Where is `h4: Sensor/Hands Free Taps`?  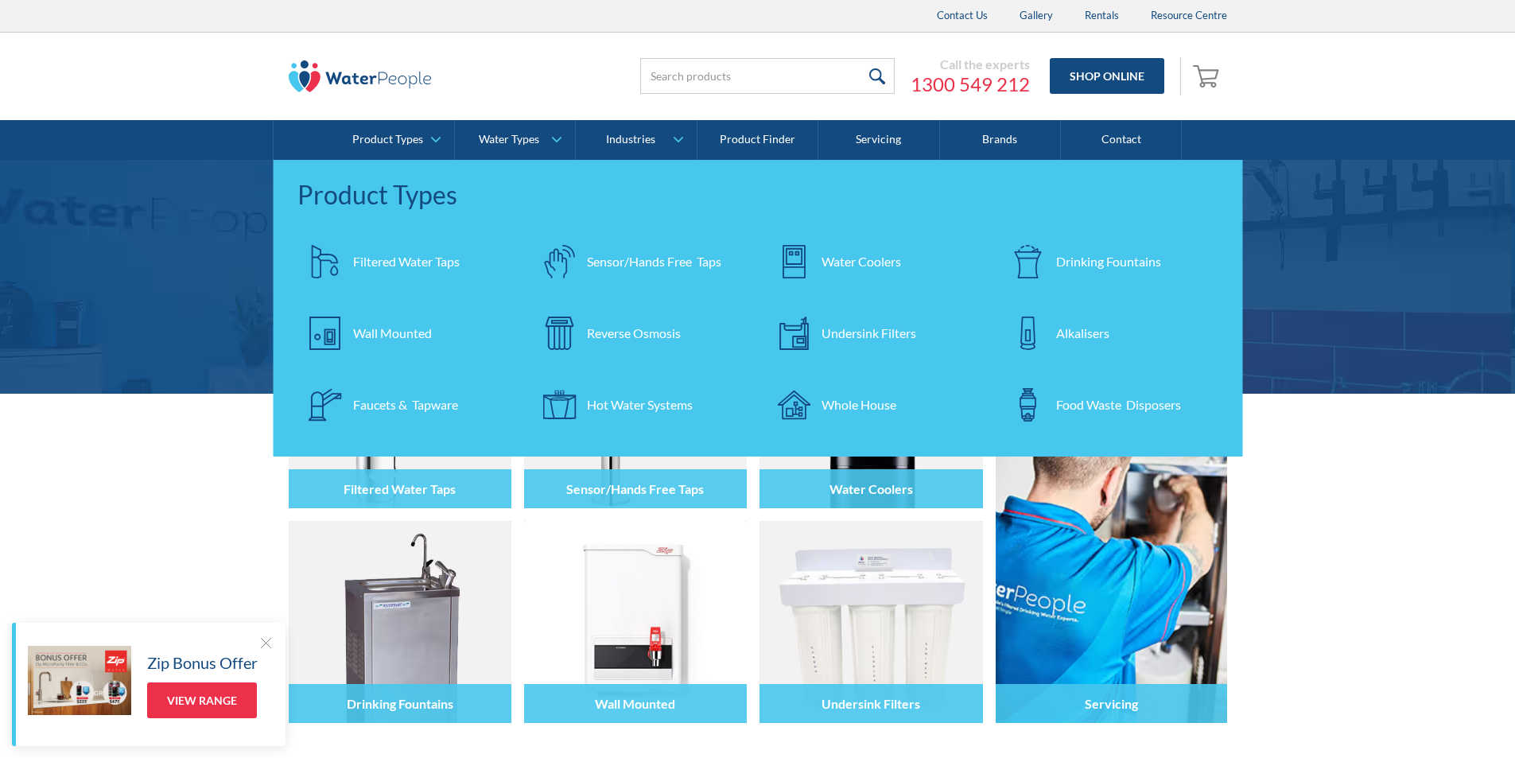
h4: Sensor/Hands Free Taps is located at coordinates (634, 488).